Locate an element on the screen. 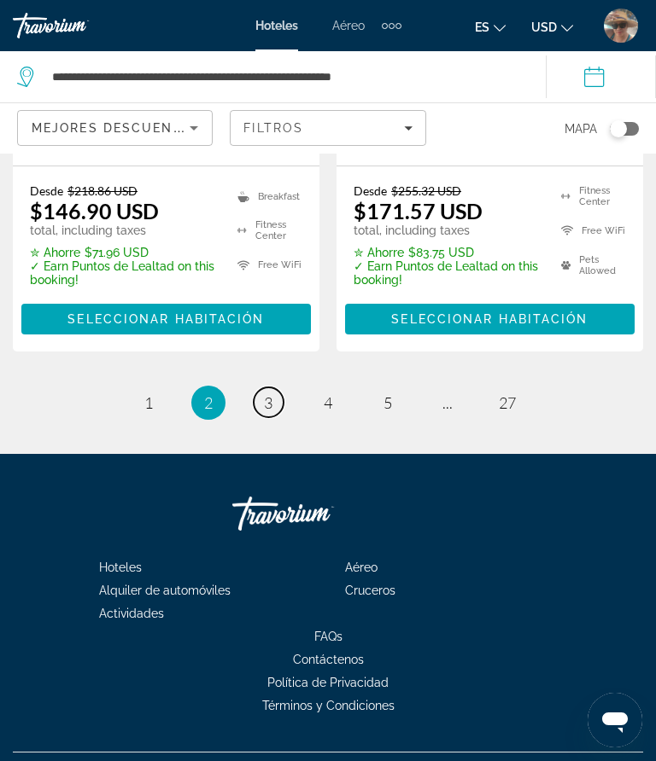 This screenshot has width=656, height=761. del: $255.32 USD is located at coordinates (426, 190).